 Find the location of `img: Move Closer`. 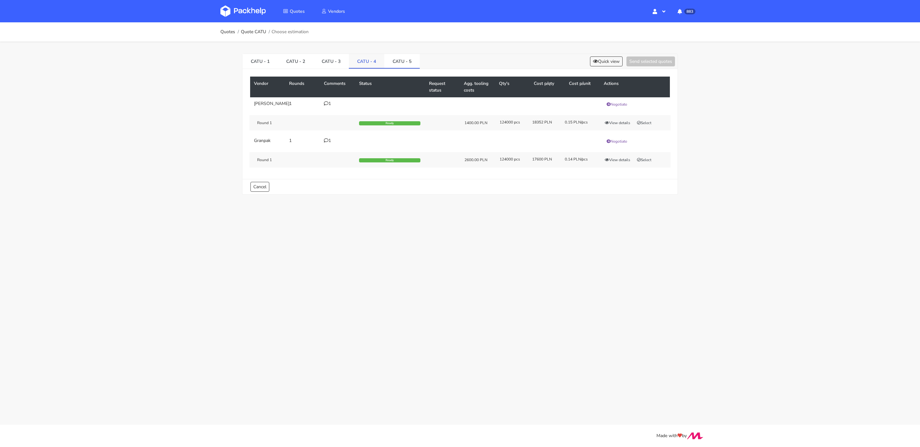

img: Move Closer is located at coordinates (695, 436).